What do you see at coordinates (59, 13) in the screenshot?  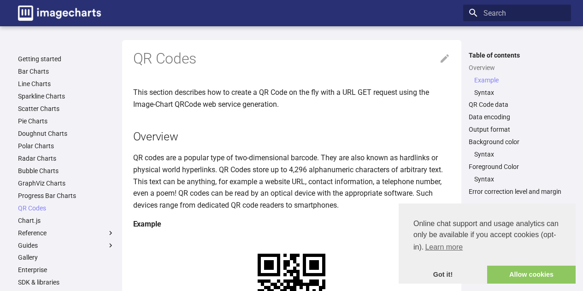 I see `img: logo` at bounding box center [59, 13].